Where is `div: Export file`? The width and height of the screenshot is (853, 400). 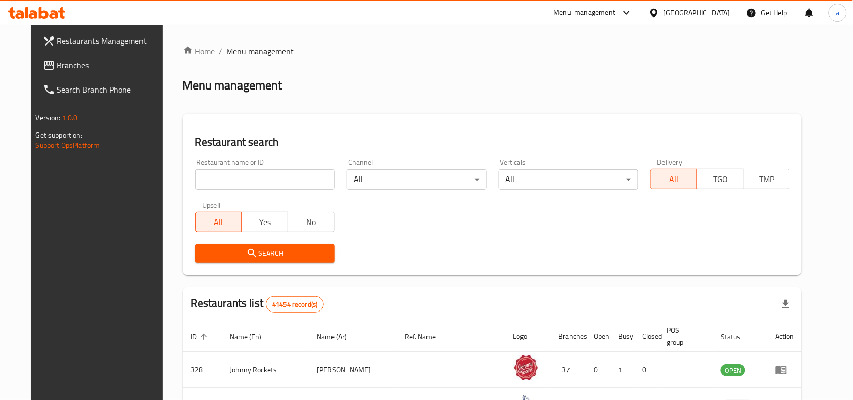 div: Export file is located at coordinates (786, 304).